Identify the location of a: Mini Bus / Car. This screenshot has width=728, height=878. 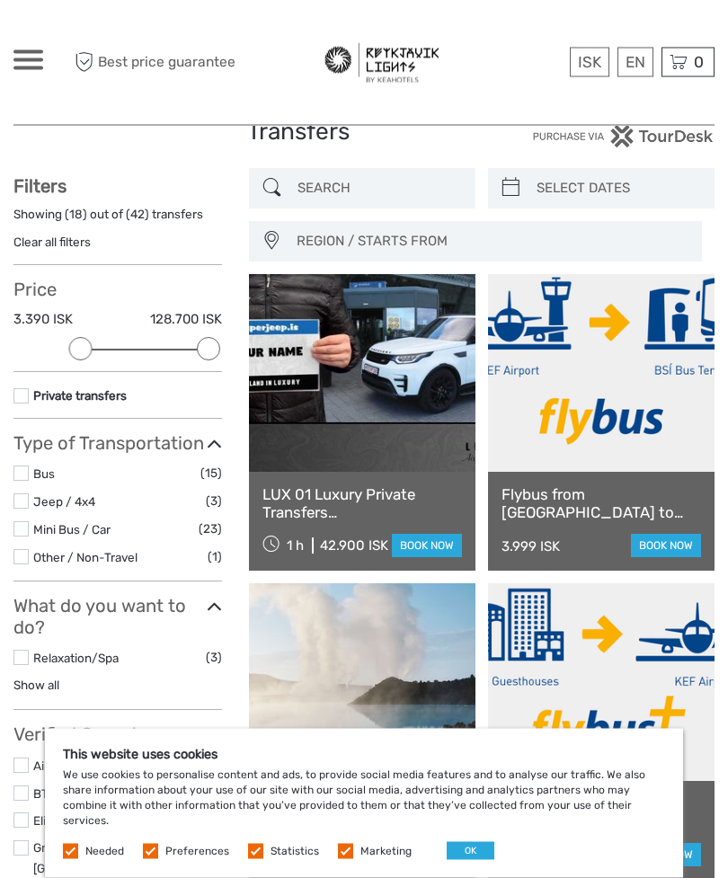
(72, 530).